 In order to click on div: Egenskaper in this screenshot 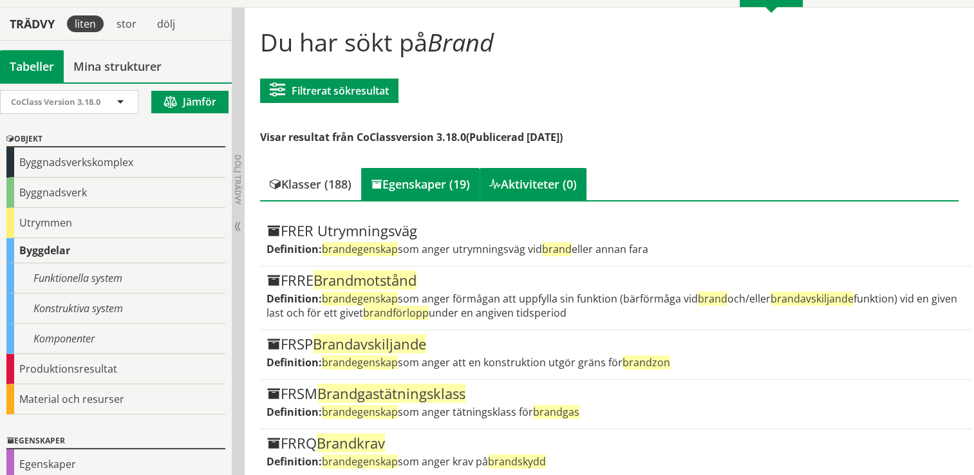, I will do `click(116, 442)`.